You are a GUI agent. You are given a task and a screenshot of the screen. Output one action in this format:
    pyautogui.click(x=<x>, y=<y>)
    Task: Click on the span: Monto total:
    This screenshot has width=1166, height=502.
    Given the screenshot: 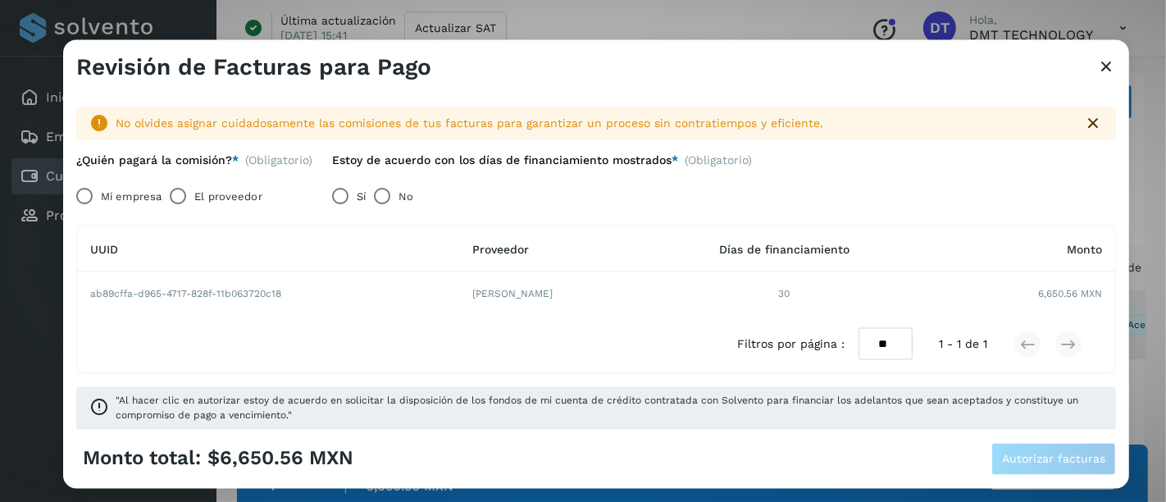 What is the action you would take?
    pyautogui.click(x=142, y=459)
    